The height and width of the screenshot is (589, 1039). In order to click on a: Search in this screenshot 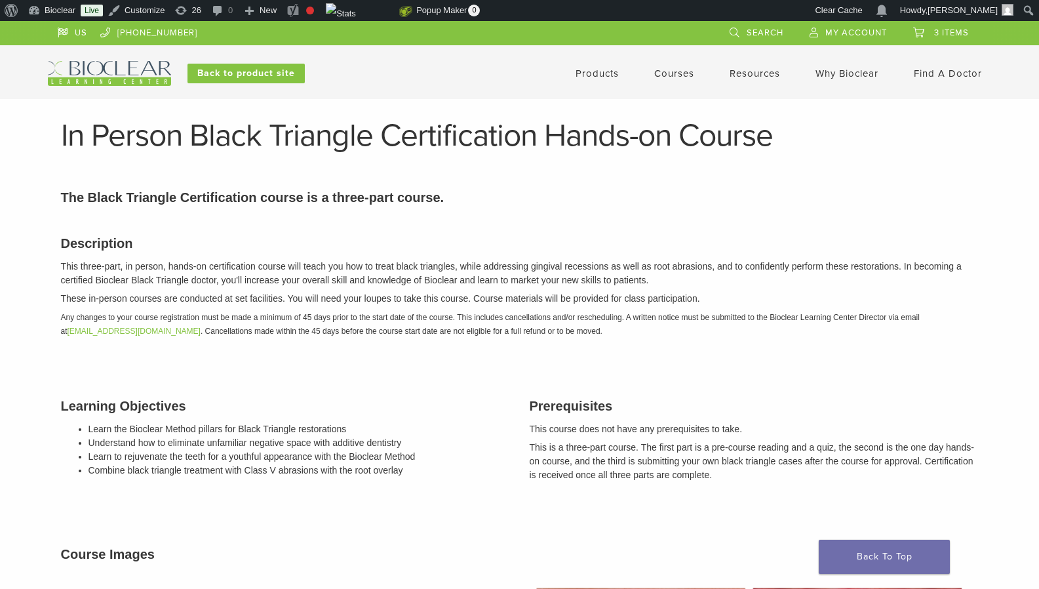, I will do `click(756, 31)`.